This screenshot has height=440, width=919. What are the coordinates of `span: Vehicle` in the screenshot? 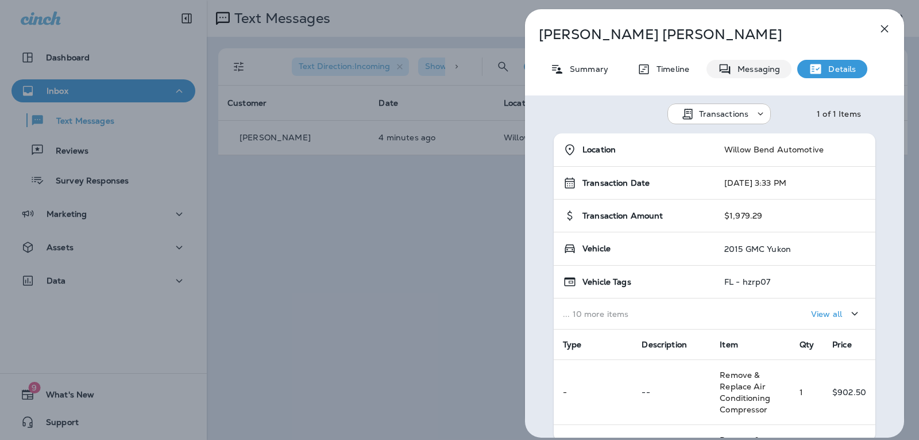 It's located at (596, 248).